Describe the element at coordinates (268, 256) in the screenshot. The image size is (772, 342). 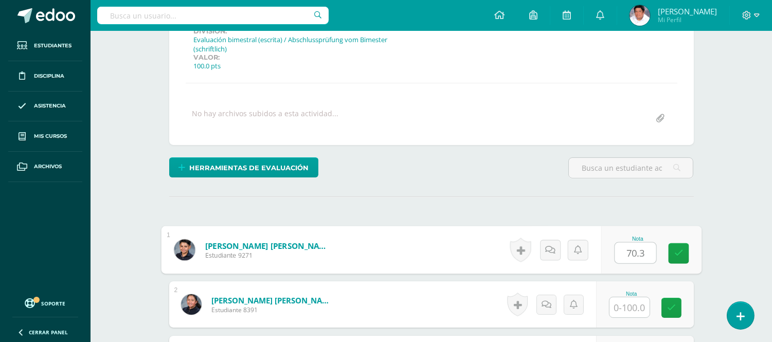
I see `span: Estudiante 9271` at that location.